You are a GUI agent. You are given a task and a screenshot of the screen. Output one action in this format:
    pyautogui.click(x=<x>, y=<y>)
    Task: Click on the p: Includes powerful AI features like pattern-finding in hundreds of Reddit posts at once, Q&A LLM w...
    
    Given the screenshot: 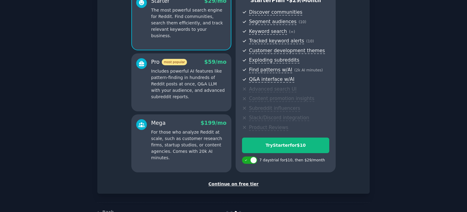 What is the action you would take?
    pyautogui.click(x=189, y=84)
    